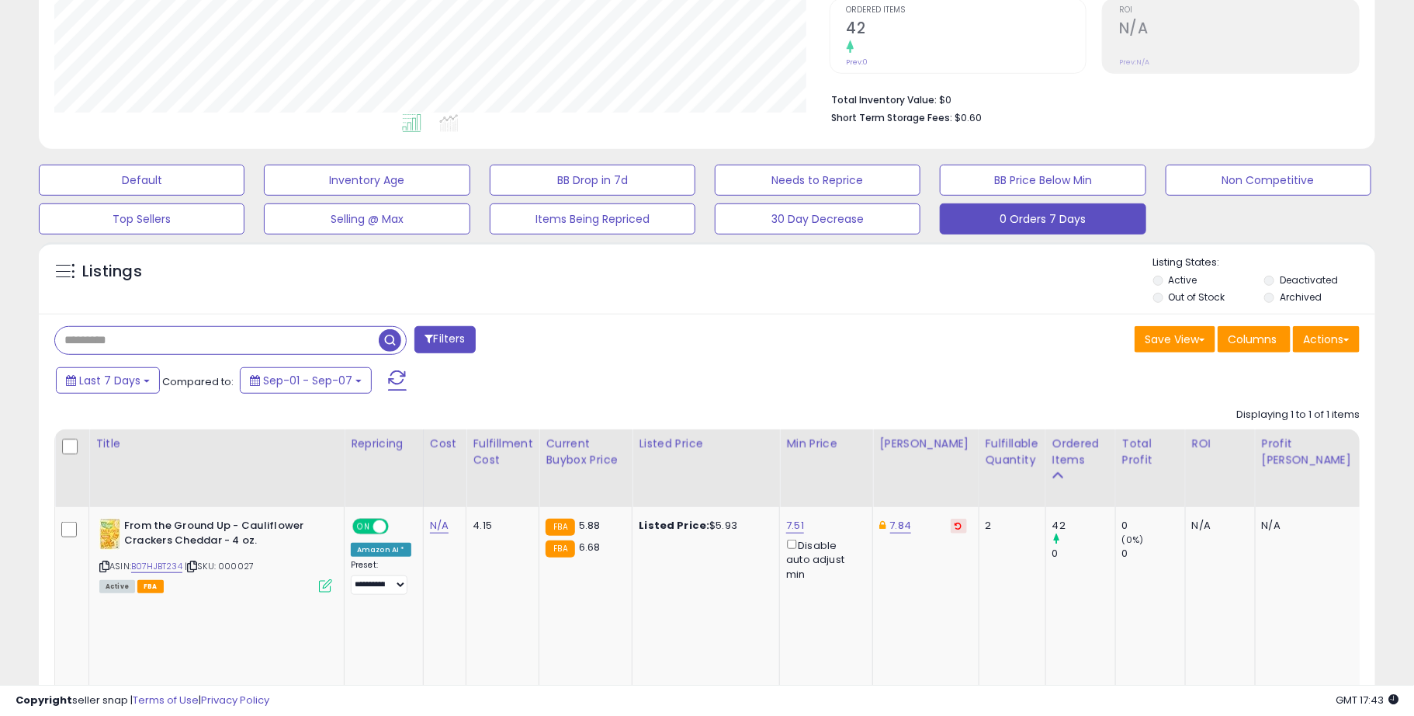  Describe the element at coordinates (151, 586) in the screenshot. I see `span: FBA` at that location.